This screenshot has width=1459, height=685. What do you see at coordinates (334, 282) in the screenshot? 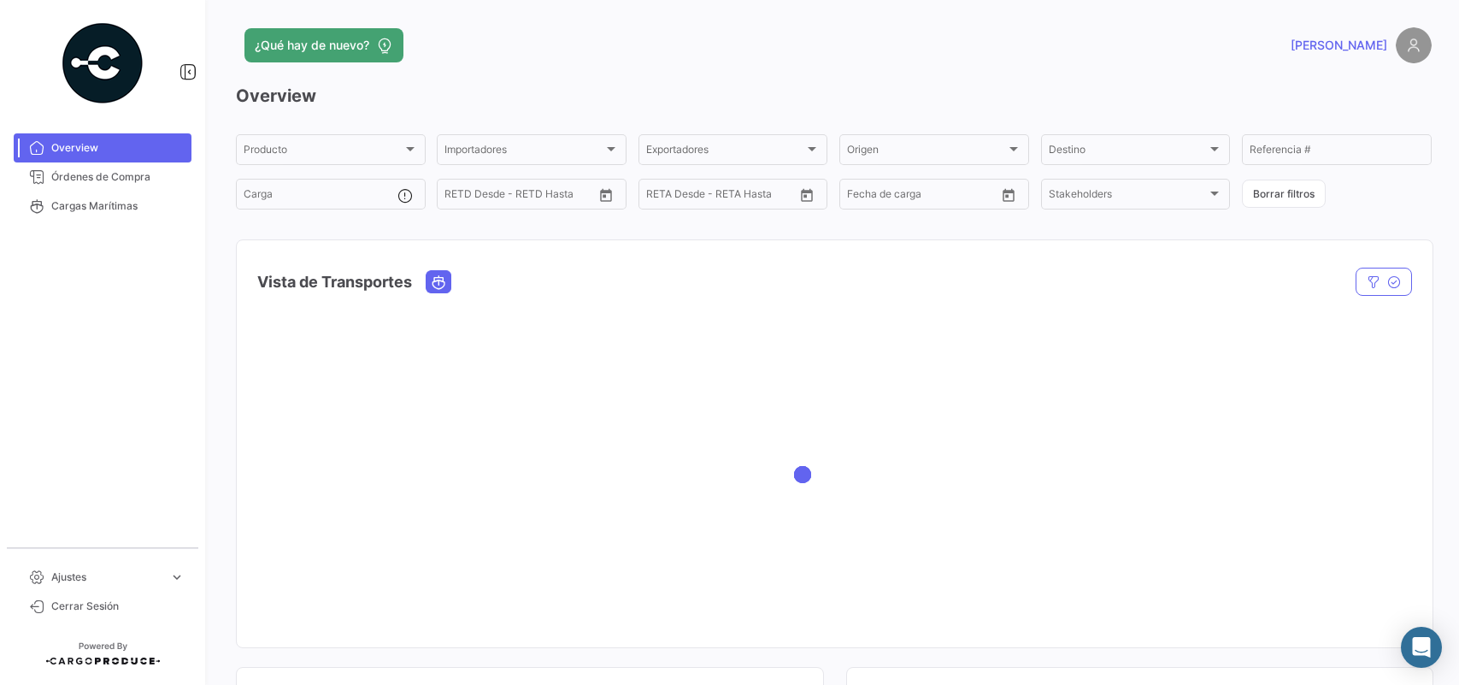
I see `h4: Vista de Transportes` at bounding box center [334, 282].